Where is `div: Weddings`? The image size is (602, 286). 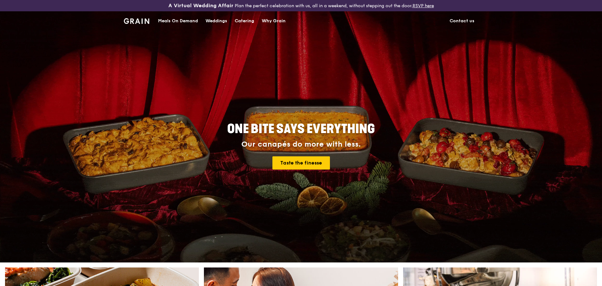 div: Weddings is located at coordinates (216, 21).